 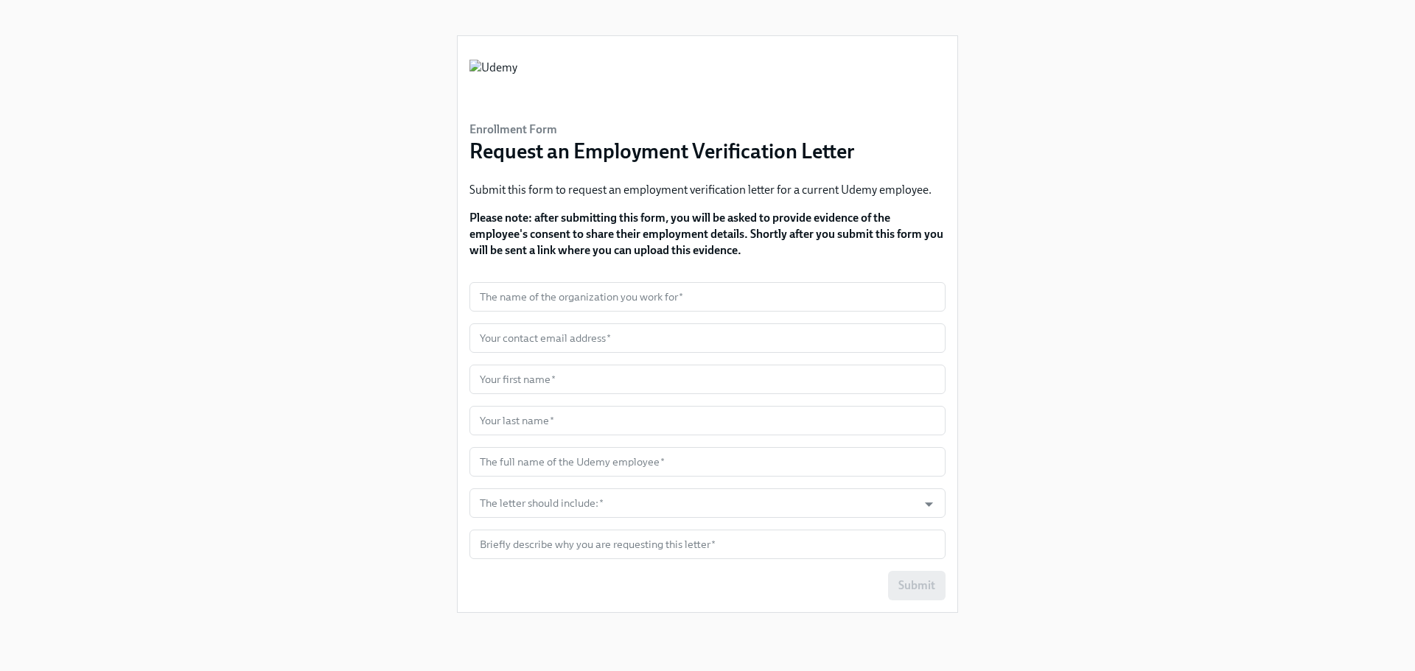 What do you see at coordinates (707, 190) in the screenshot?
I see `p: Submit this form to request an employment verification letter for a current Udemy employee.` at bounding box center [707, 190].